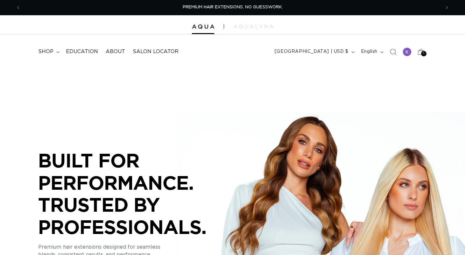 This screenshot has width=465, height=255. Describe the element at coordinates (156, 52) in the screenshot. I see `a: Salon Locator` at that location.